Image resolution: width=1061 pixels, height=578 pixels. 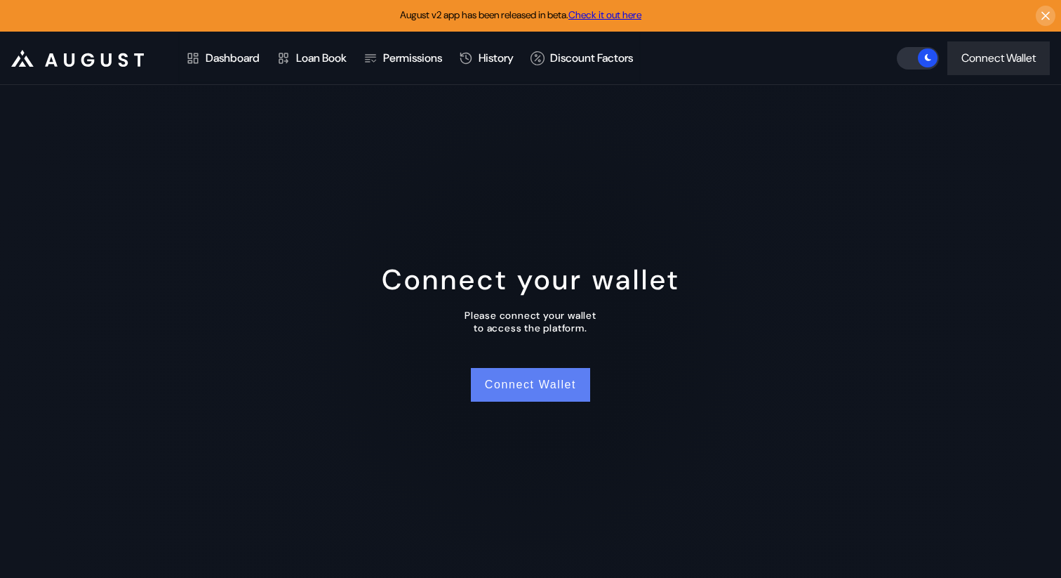 I want to click on div: Permissions, so click(x=413, y=58).